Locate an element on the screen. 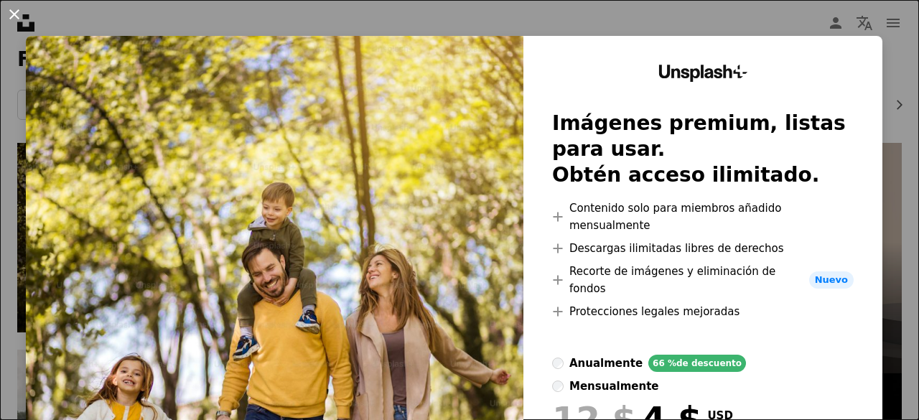  input: mensualmente is located at coordinates (558, 386).